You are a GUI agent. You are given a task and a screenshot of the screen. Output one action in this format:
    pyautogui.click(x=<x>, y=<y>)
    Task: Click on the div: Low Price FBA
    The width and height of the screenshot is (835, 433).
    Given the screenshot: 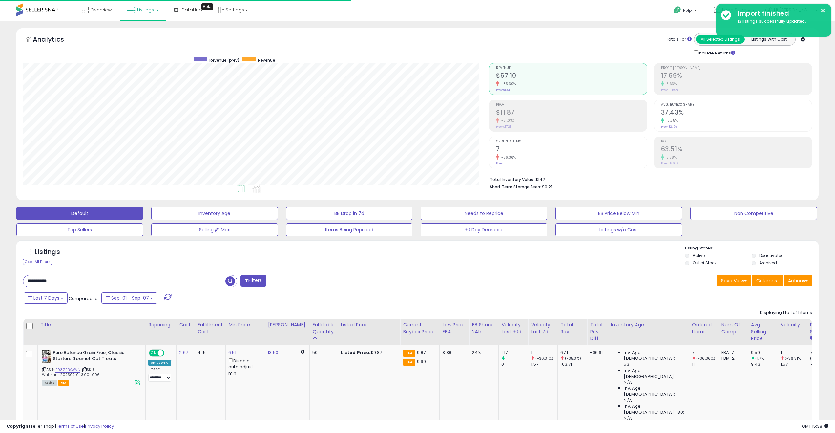 What is the action you would take?
    pyautogui.click(x=454, y=328)
    